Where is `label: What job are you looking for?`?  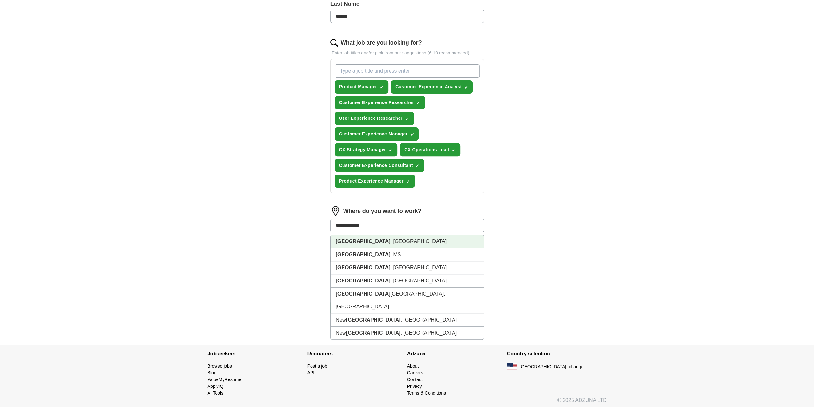
label: What job are you looking for? is located at coordinates (381, 43).